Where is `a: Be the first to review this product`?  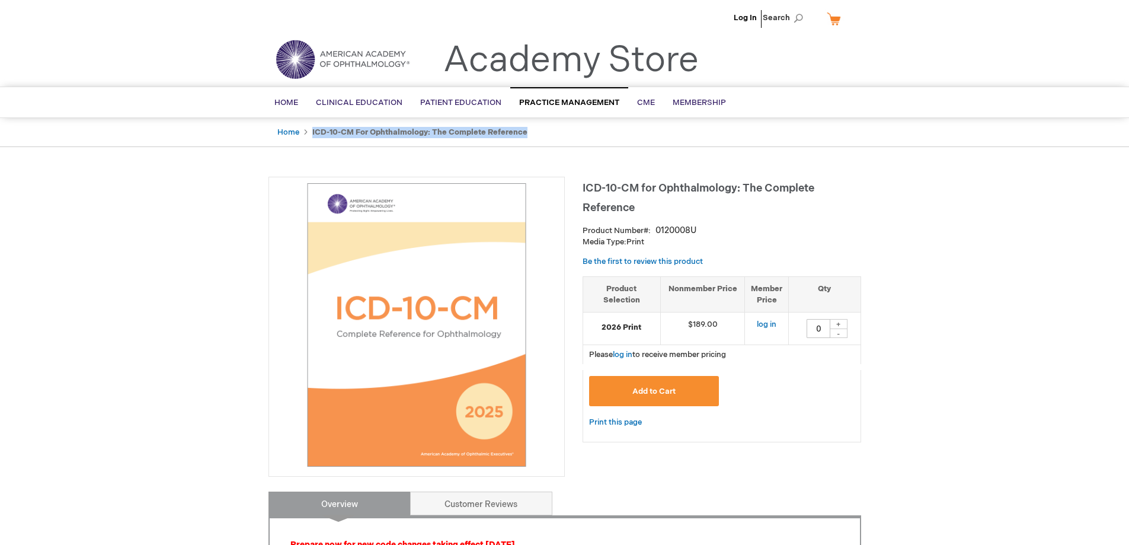 a: Be the first to review this product is located at coordinates (643, 261).